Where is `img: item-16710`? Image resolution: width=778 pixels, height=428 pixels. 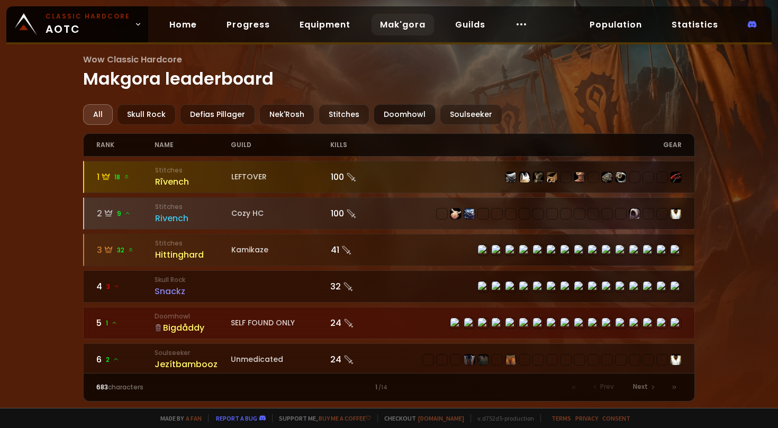 img: item-16710 is located at coordinates (538, 360).